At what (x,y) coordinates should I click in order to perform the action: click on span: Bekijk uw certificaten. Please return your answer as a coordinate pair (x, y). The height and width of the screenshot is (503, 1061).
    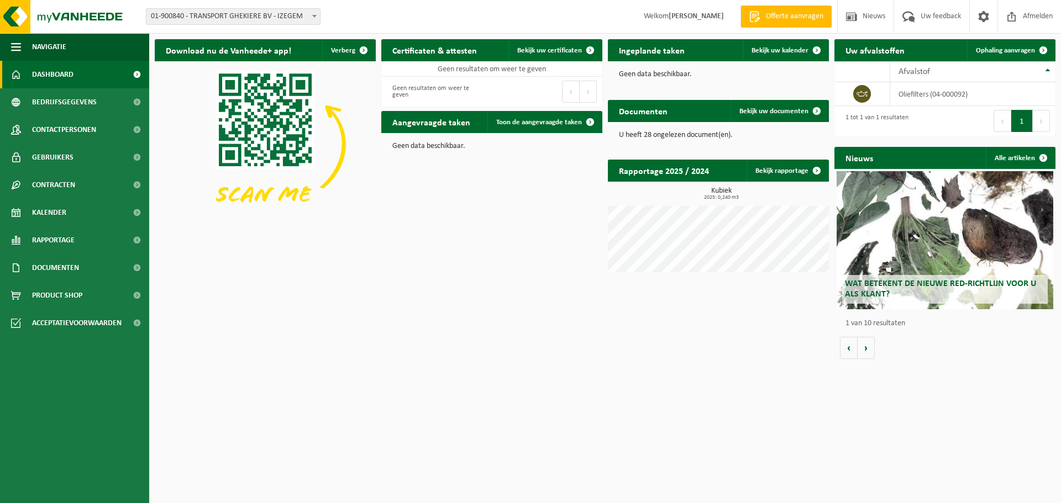
    Looking at the image, I should click on (549, 50).